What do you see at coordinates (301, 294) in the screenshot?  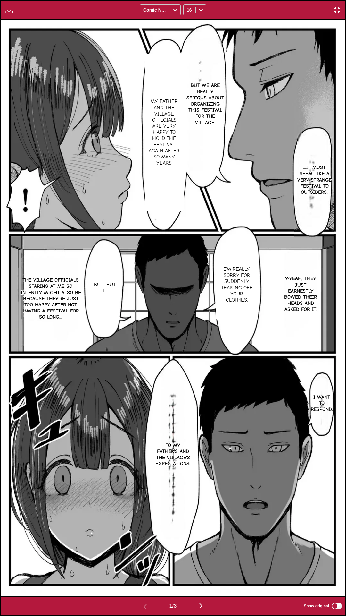 I see `p: Y-Yeah, they just earnestly bowed their heads and asked for it.` at bounding box center [301, 294].